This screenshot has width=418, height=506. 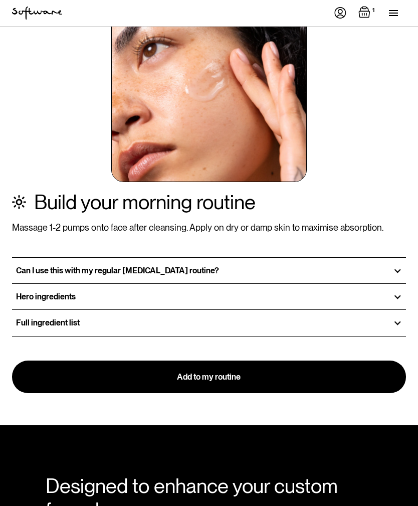 What do you see at coordinates (145, 203) in the screenshot?
I see `h2: Build your morning routine` at bounding box center [145, 203].